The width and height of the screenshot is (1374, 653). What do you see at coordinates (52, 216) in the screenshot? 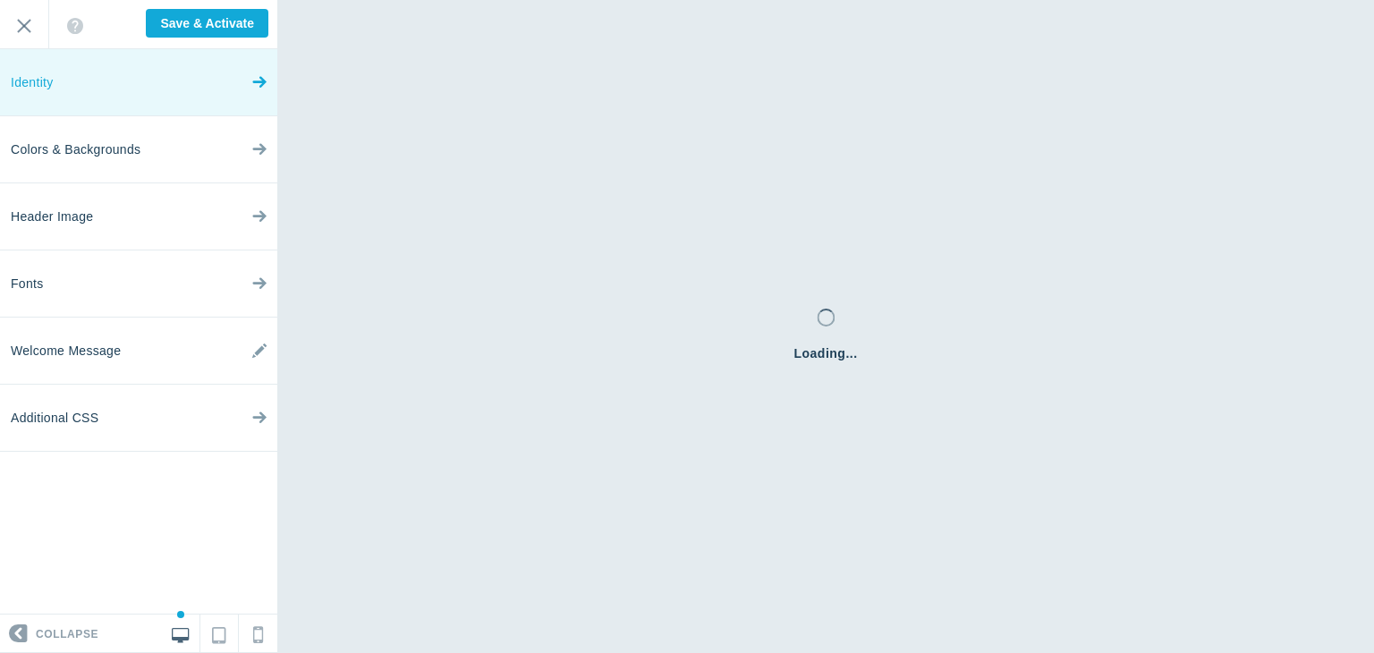
I see `span: Header Image` at bounding box center [52, 216].